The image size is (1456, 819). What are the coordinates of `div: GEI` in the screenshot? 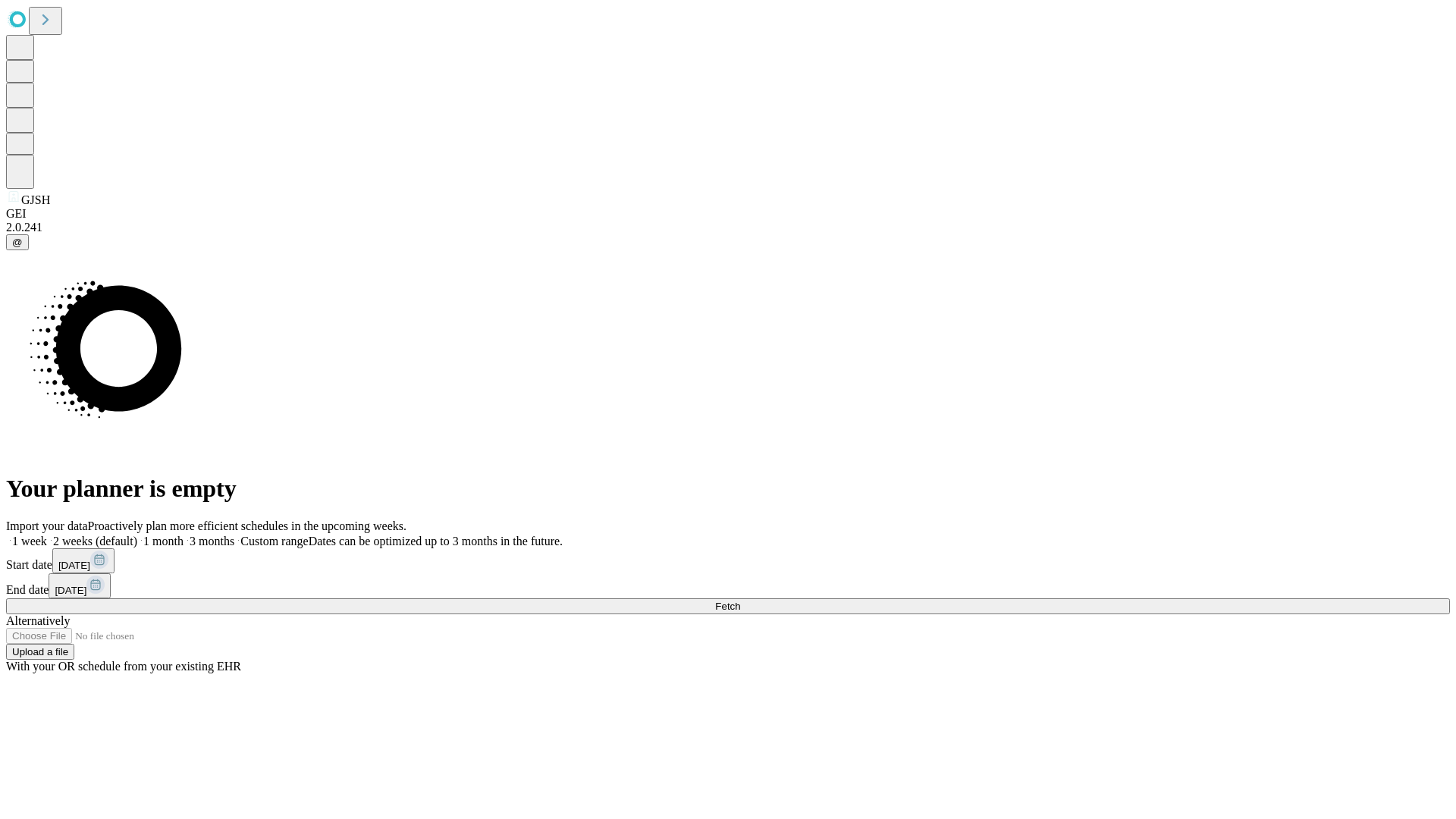 It's located at (728, 214).